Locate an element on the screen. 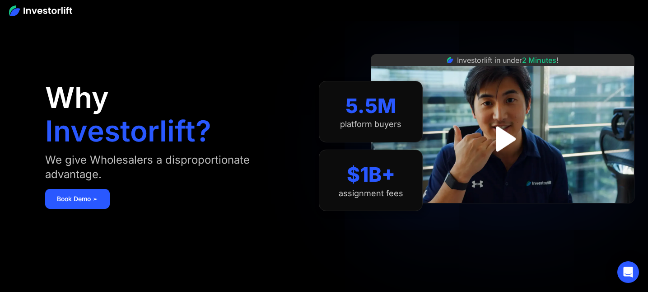 The height and width of the screenshot is (292, 648). a: open lightbox is located at coordinates (503, 139).